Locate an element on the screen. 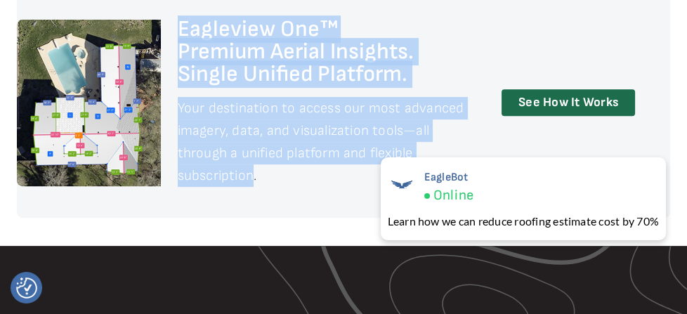 The height and width of the screenshot is (314, 687). a: See How It Works is located at coordinates (569, 103).